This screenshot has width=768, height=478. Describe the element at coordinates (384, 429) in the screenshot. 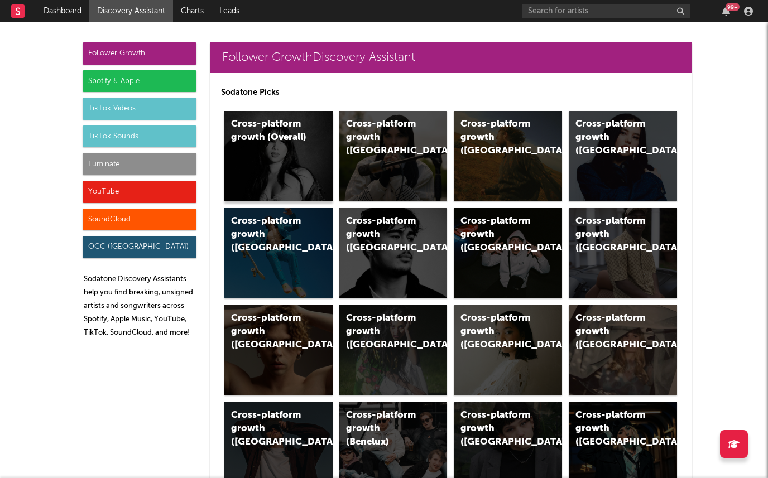

I see `div: Cross-platform growth (Benelux)` at that location.